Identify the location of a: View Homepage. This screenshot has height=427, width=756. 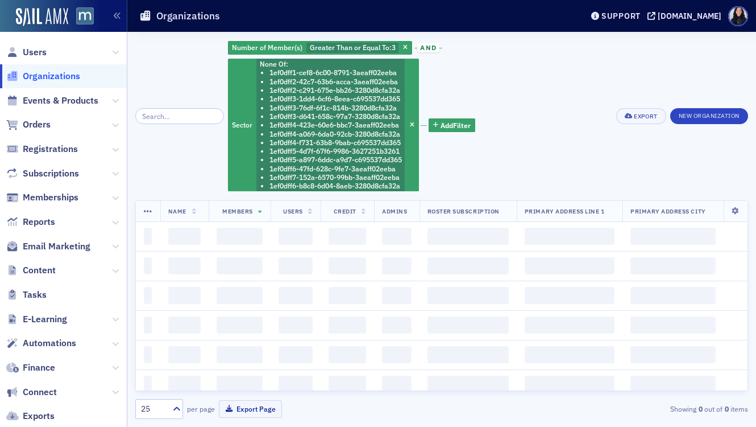
(81, 17).